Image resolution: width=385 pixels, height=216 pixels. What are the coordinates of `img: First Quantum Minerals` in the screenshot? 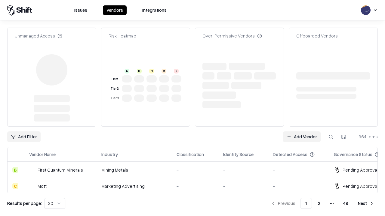 It's located at (32, 170).